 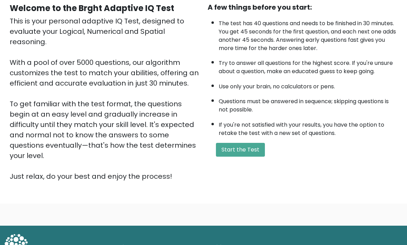 I want to click on b: Welcome to the Brght Adaptive IQ Test, so click(x=92, y=8).